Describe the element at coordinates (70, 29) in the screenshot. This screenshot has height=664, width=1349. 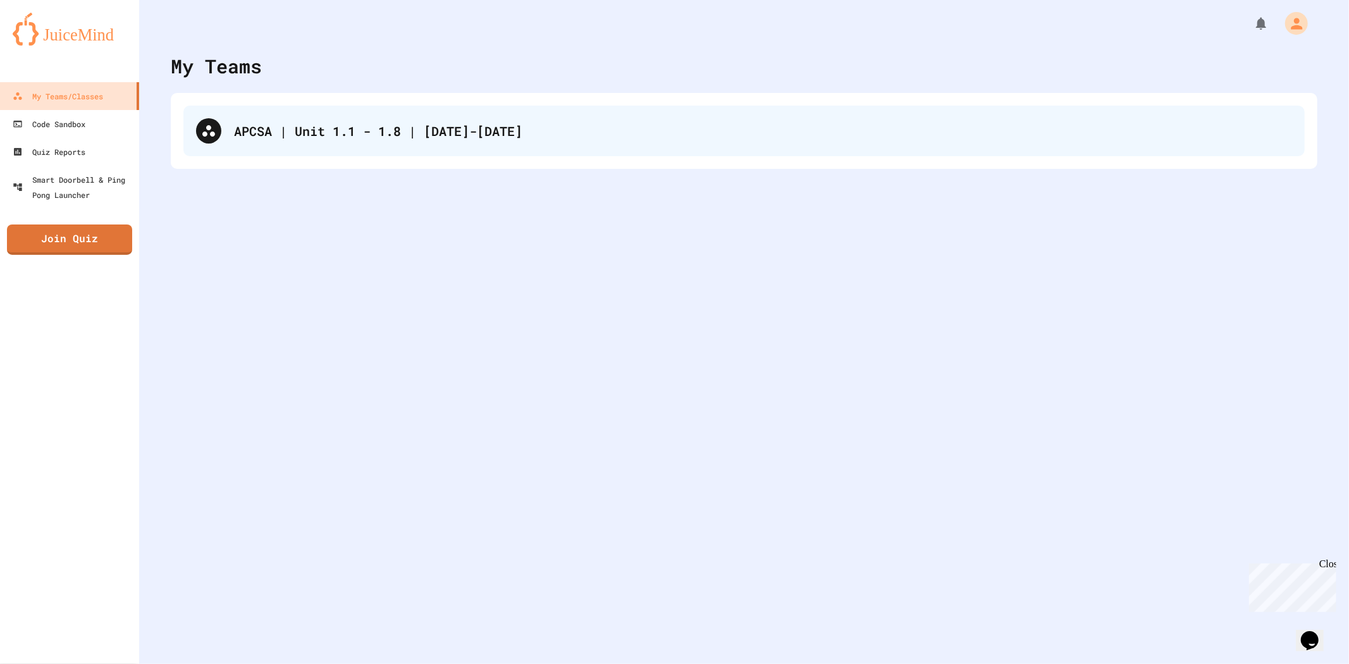
I see `img: logo-orange.svg` at that location.